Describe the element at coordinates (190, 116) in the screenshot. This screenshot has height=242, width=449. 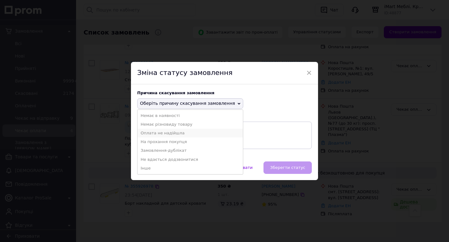
I see `li: Немає в наявності` at that location.